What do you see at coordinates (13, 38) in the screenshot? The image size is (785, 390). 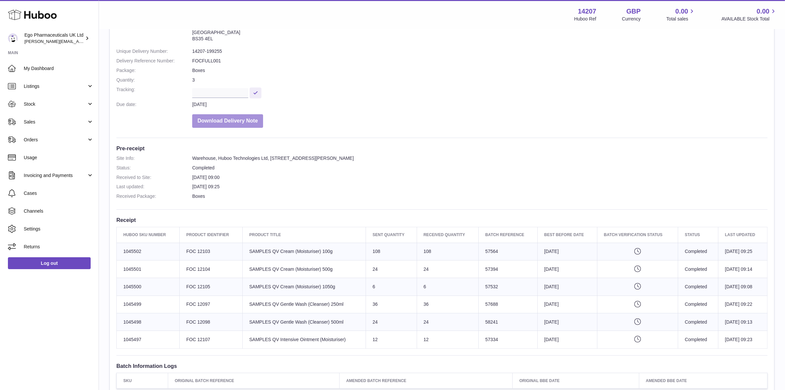 I see `img: jane.bates@egopharm.com` at bounding box center [13, 38].